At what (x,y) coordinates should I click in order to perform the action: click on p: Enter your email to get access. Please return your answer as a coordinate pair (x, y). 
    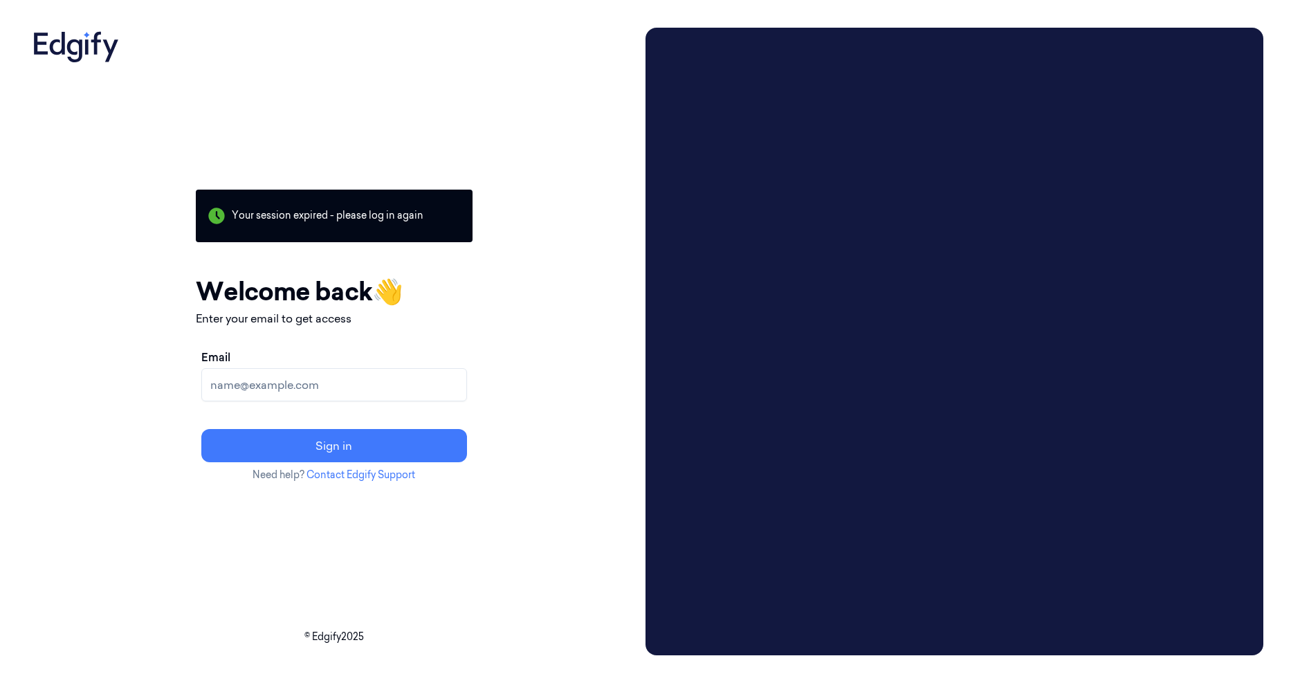
    Looking at the image, I should click on (334, 318).